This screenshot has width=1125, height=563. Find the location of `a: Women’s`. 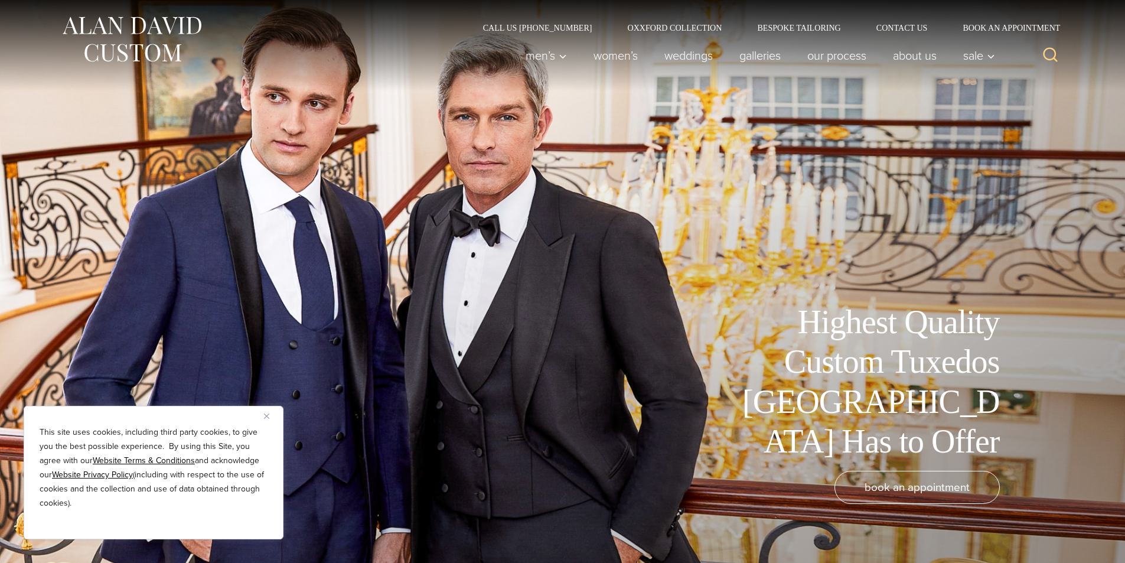

a: Women’s is located at coordinates (616, 56).